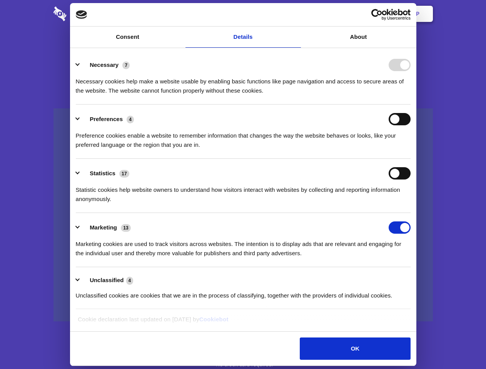 The height and width of the screenshot is (369, 486). I want to click on div: Necessary cookies help make a website usable by enabling basic functions like page navigation and..., so click(243, 83).